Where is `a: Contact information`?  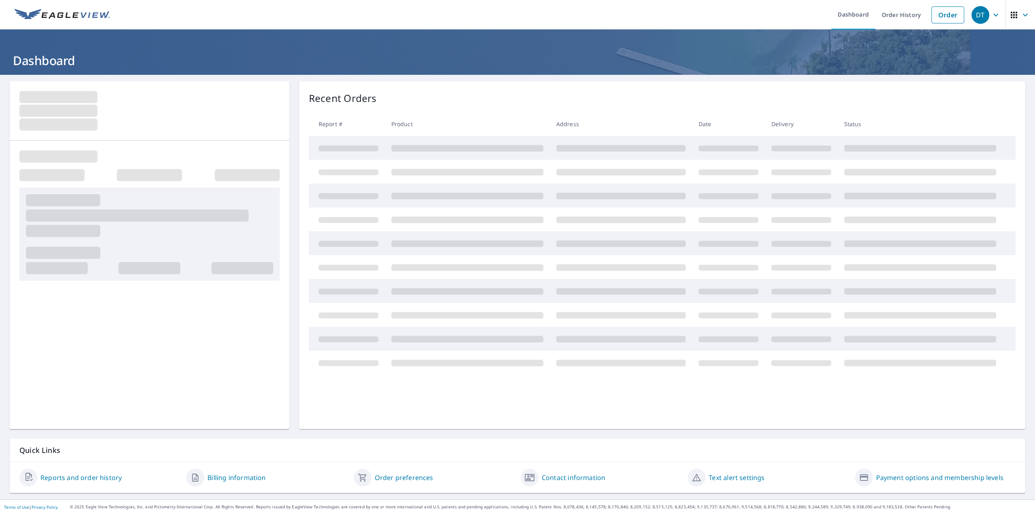 a: Contact information is located at coordinates (573, 478).